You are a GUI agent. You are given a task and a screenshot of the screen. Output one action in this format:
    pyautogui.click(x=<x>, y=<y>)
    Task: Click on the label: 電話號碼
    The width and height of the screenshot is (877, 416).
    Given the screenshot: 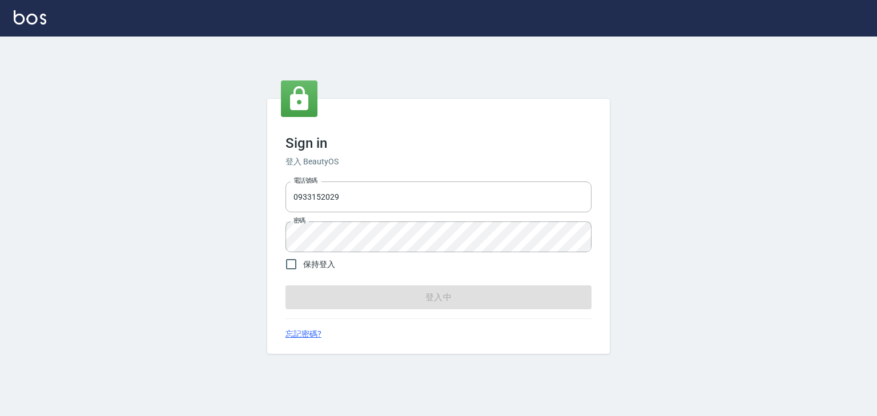 What is the action you would take?
    pyautogui.click(x=305, y=180)
    